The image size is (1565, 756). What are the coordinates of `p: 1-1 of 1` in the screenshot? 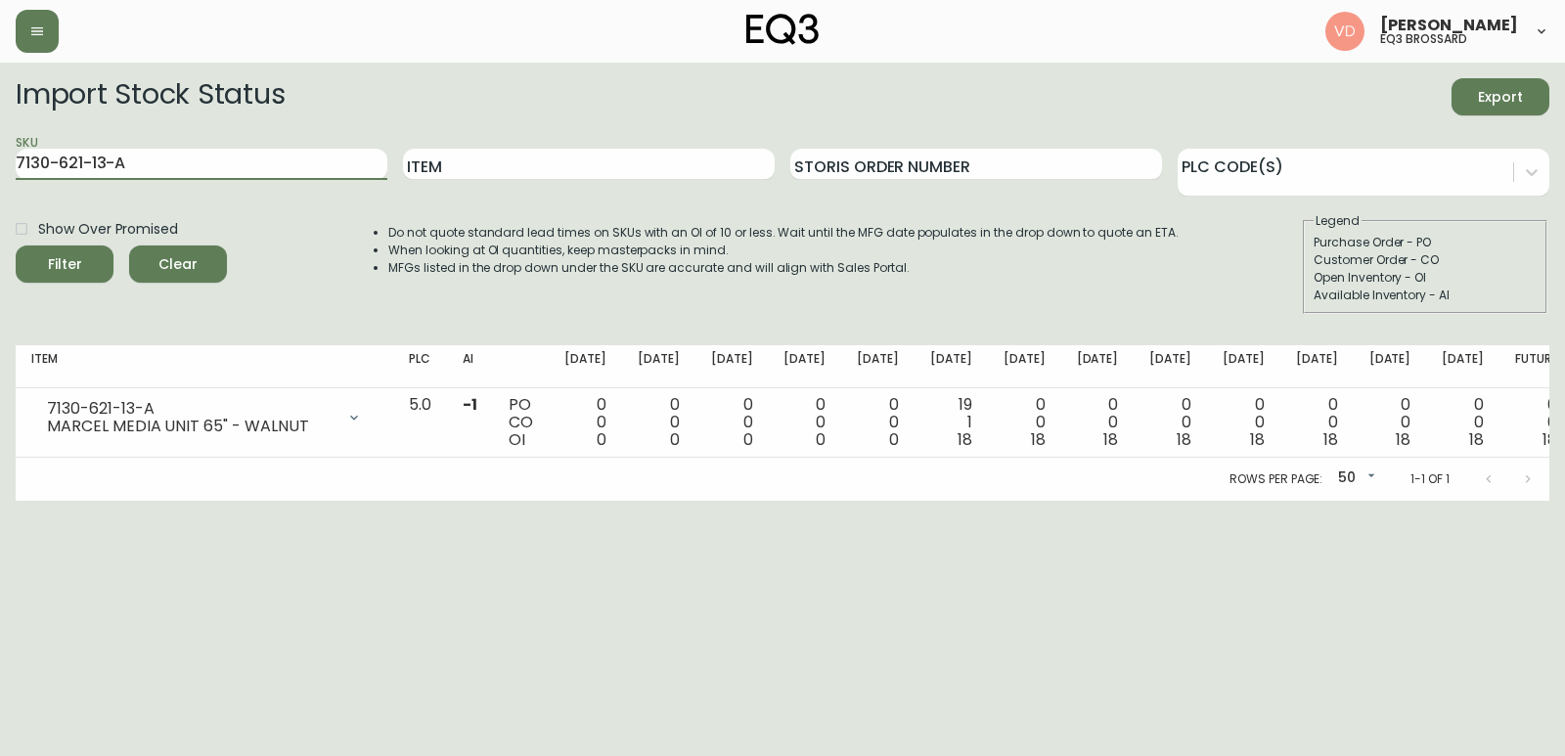 It's located at (1430, 479).